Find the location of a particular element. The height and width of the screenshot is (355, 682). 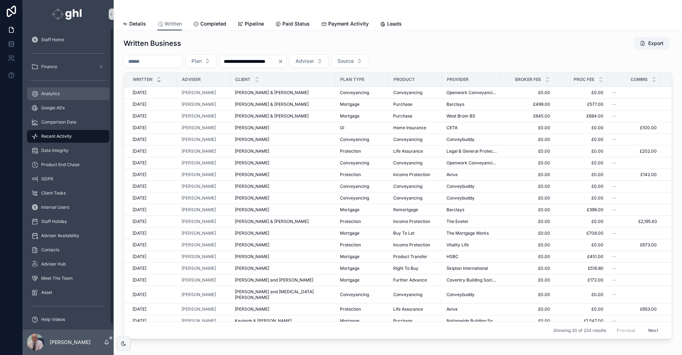

span: Income Protection is located at coordinates (412, 175).